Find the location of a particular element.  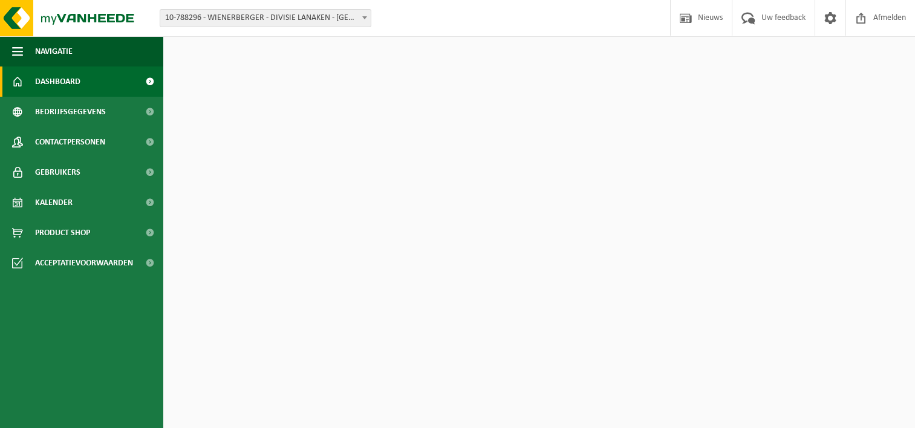

span: Navigatie is located at coordinates (54, 51).